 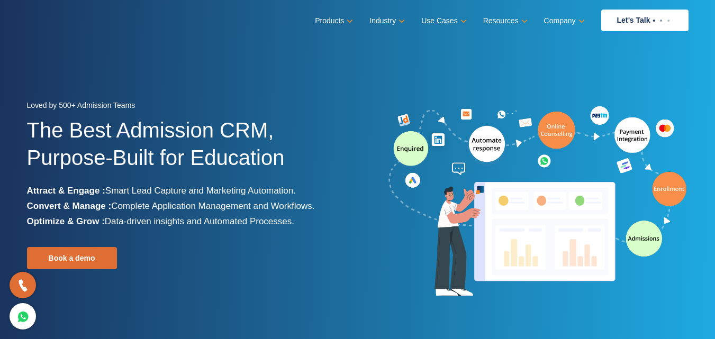 I want to click on a: Use Cases, so click(x=442, y=21).